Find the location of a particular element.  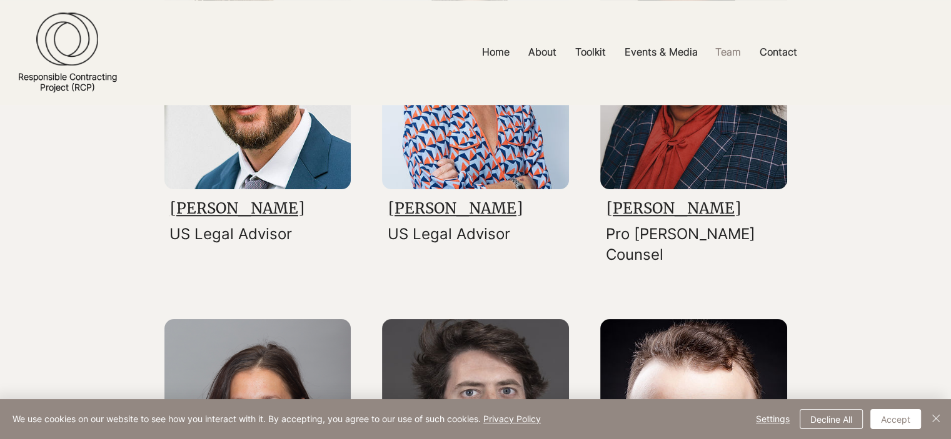

p: About is located at coordinates (542, 52).